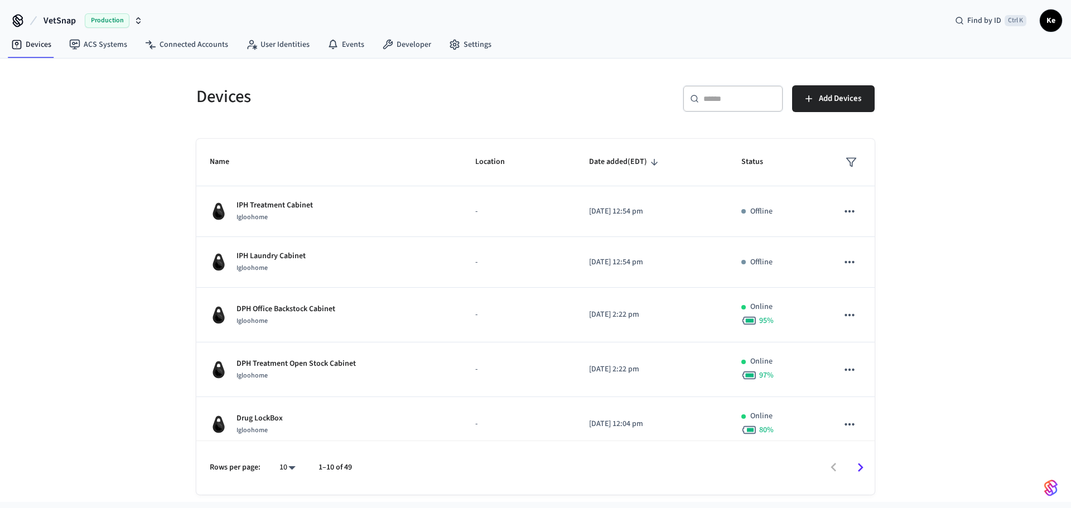 The width and height of the screenshot is (1071, 508). Describe the element at coordinates (278, 45) in the screenshot. I see `a: User Identities` at that location.